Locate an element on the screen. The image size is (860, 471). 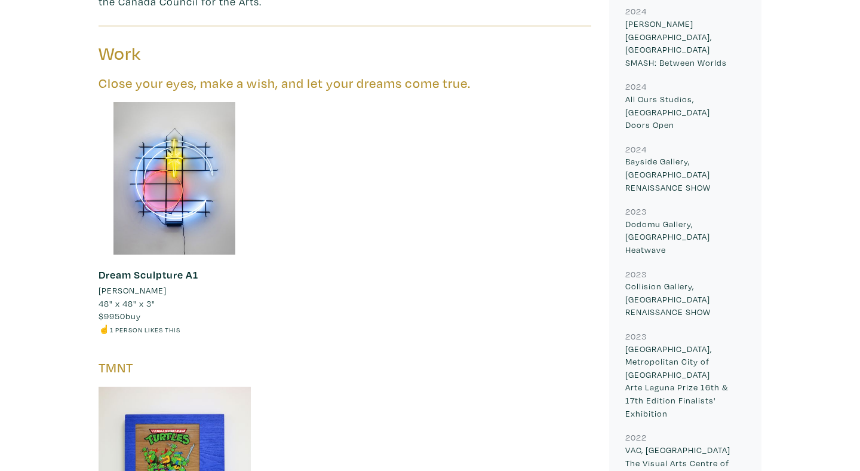
small: 1 person likes this is located at coordinates (145, 329).